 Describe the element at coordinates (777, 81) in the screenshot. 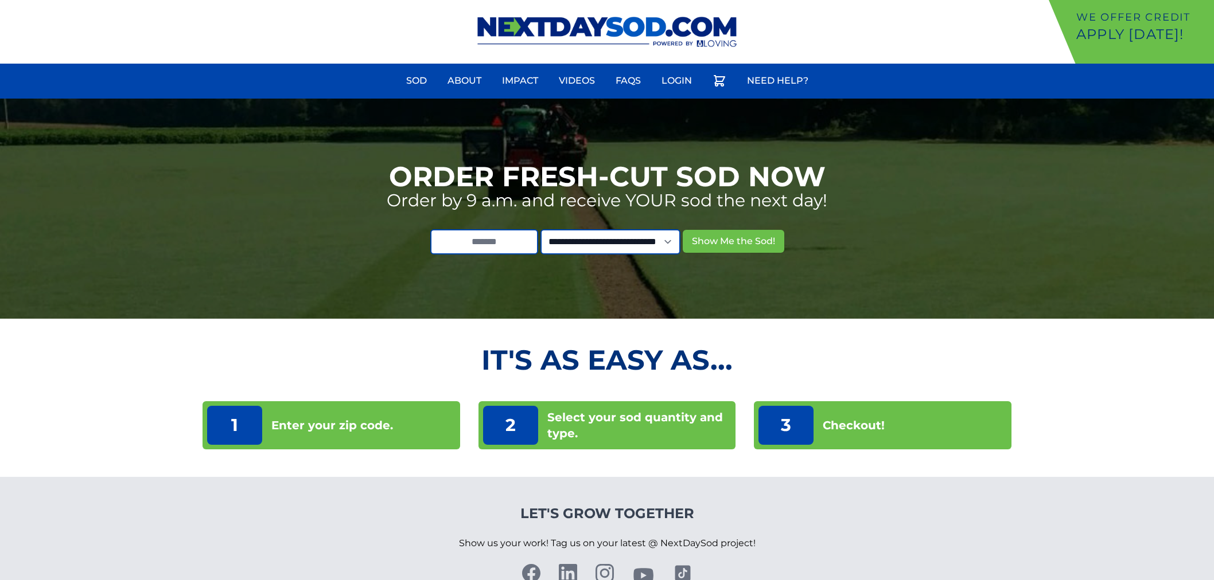

I see `a: Need Help?` at that location.